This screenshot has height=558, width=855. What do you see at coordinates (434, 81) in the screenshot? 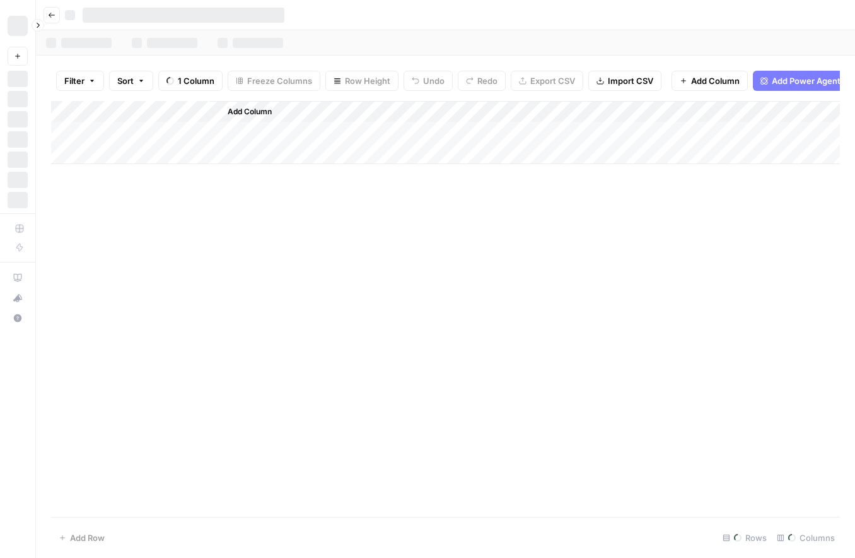
I see `span: Undo` at bounding box center [434, 81].